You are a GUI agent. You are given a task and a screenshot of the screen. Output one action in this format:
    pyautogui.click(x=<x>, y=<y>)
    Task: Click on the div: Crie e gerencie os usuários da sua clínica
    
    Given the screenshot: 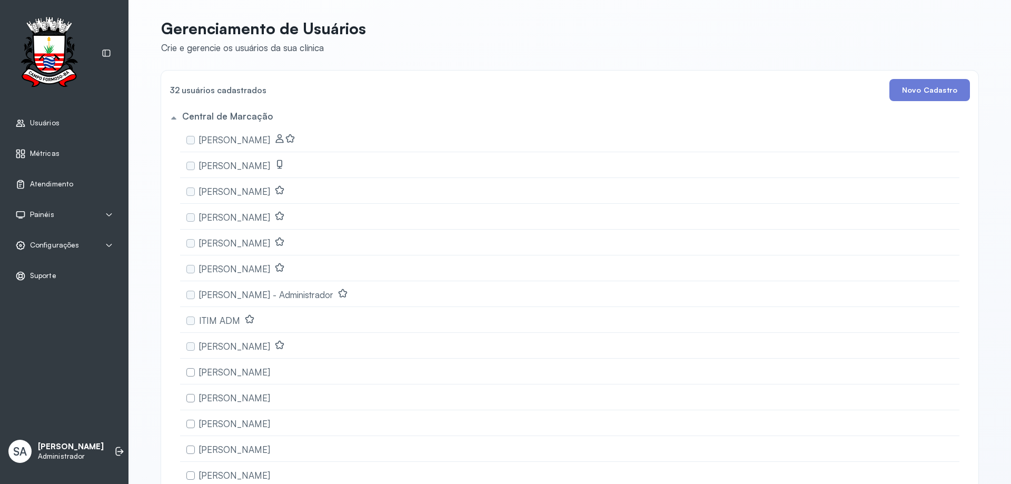 What is the action you would take?
    pyautogui.click(x=263, y=47)
    